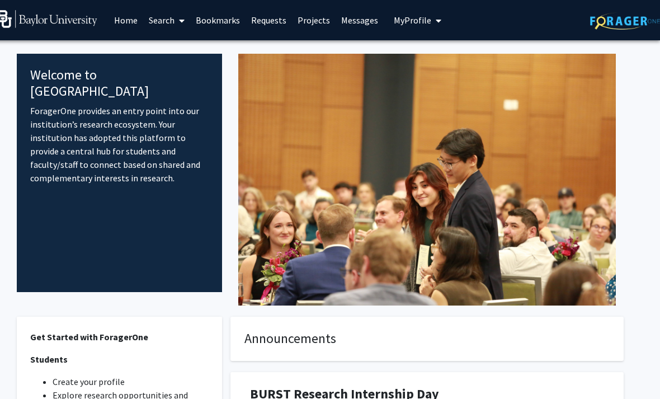 Image resolution: width=660 pixels, height=399 pixels. What do you see at coordinates (360, 20) in the screenshot?
I see `a: Messages` at bounding box center [360, 20].